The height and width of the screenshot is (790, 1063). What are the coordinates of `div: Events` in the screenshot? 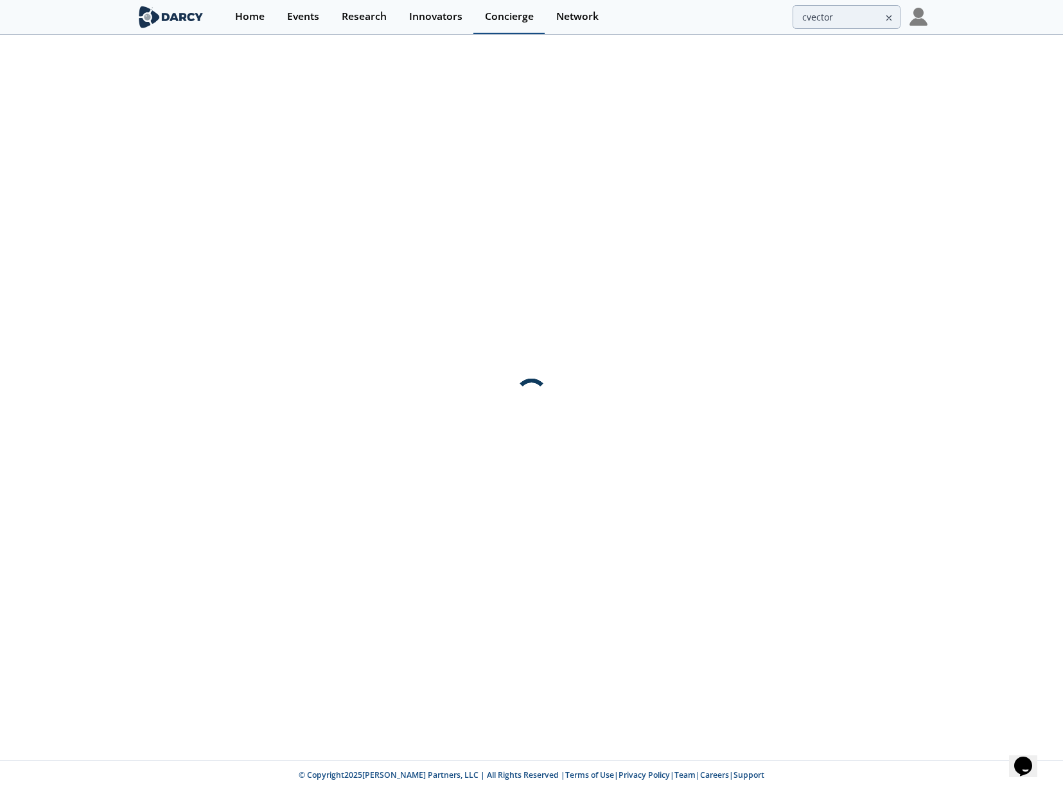 It's located at (303, 17).